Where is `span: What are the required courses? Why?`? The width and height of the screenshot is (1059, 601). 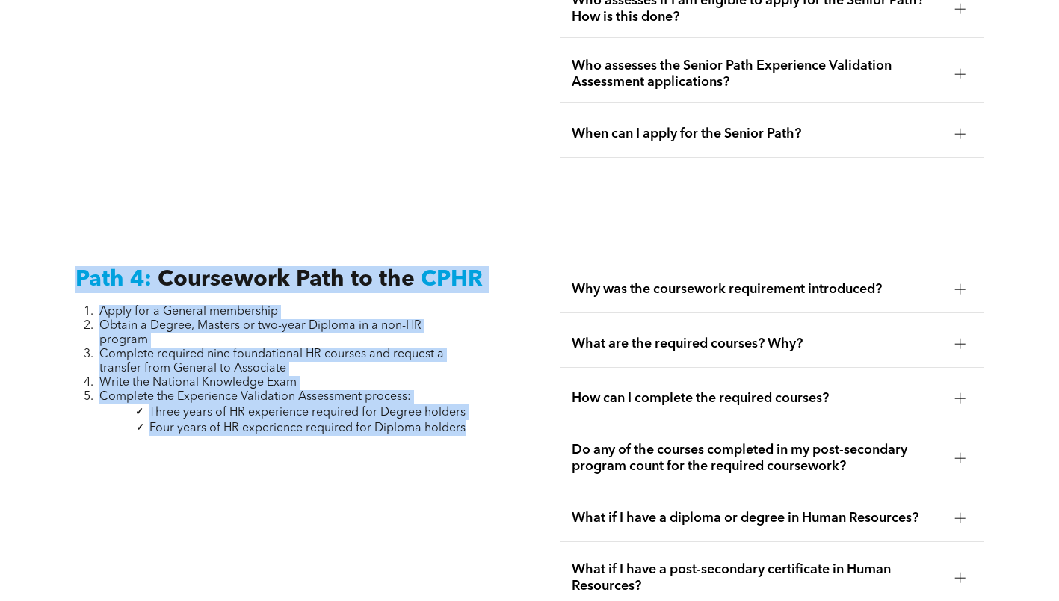
span: What are the required courses? Why? is located at coordinates (757, 344).